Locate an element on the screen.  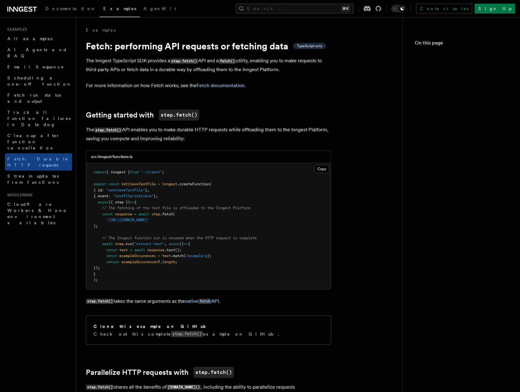
span: { event is located at coordinates (101, 196).